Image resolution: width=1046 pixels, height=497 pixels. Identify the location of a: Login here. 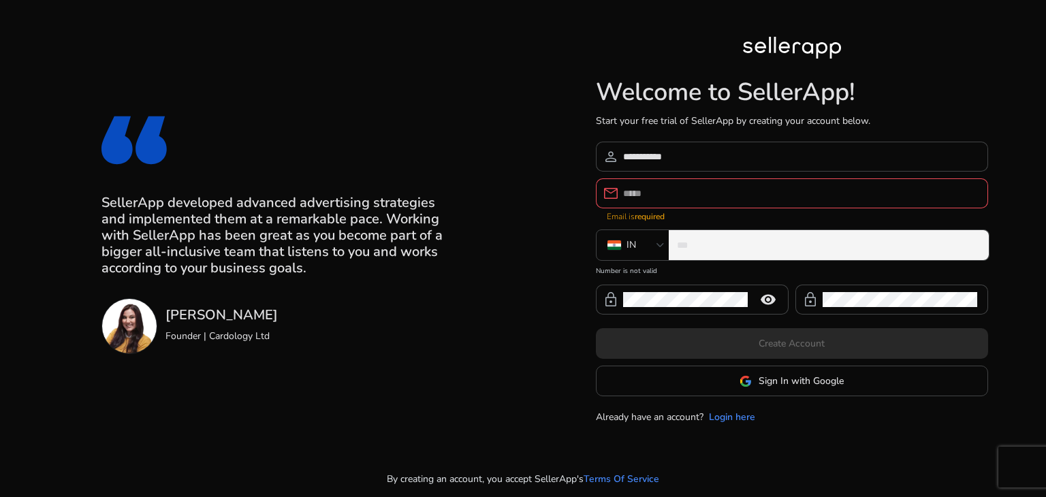
(732, 417).